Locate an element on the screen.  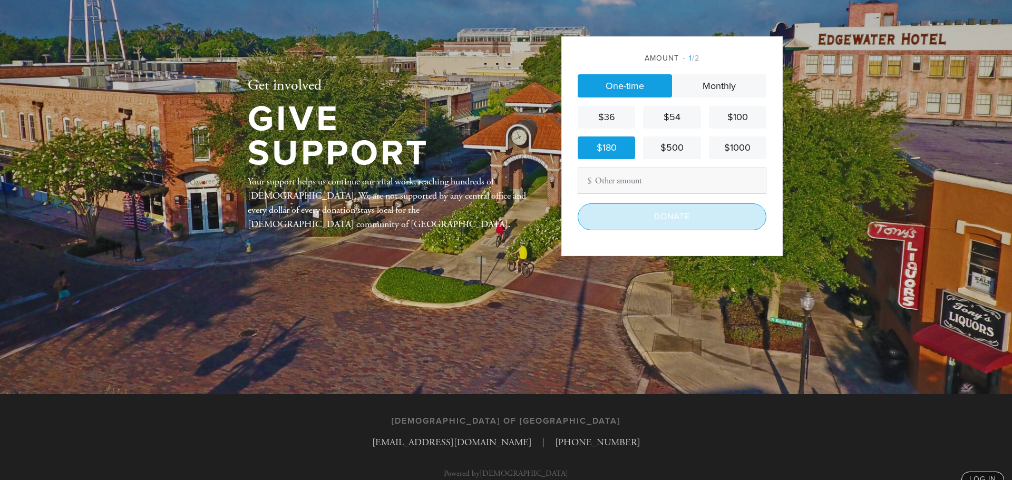
a: $100 is located at coordinates (737, 117).